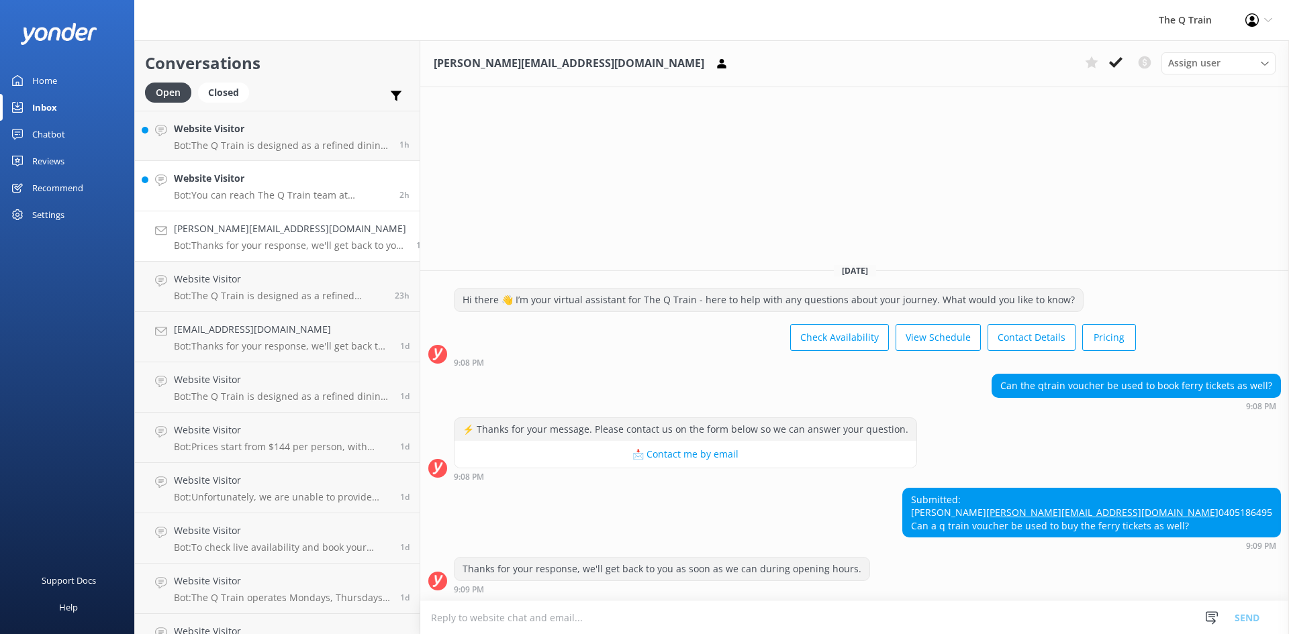  Describe the element at coordinates (1109, 338) in the screenshot. I see `button: Pricing` at that location.